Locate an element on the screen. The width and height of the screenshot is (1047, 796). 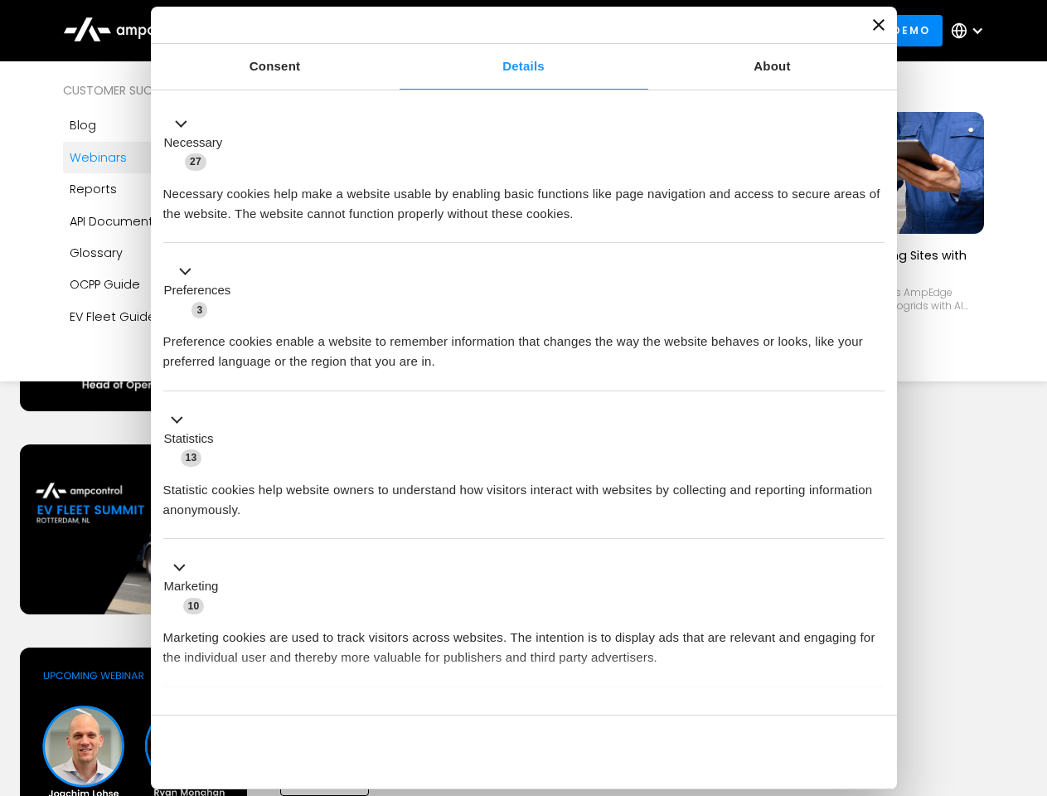
a: API Documentation is located at coordinates (166, 221).